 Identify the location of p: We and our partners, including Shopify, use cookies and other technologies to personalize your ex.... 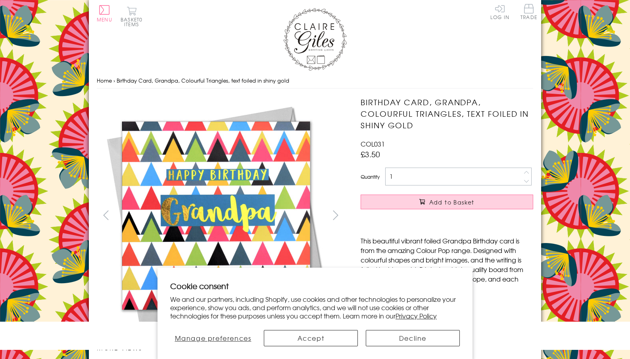
(315, 307).